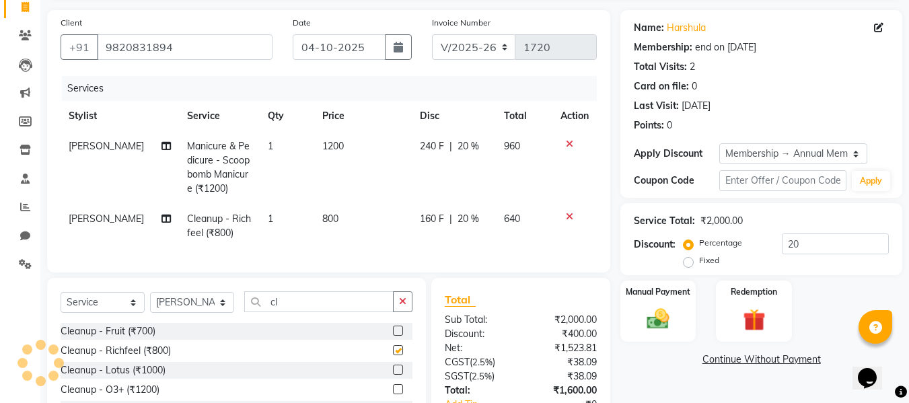  What do you see at coordinates (512, 146) in the screenshot?
I see `span: 960` at bounding box center [512, 146].